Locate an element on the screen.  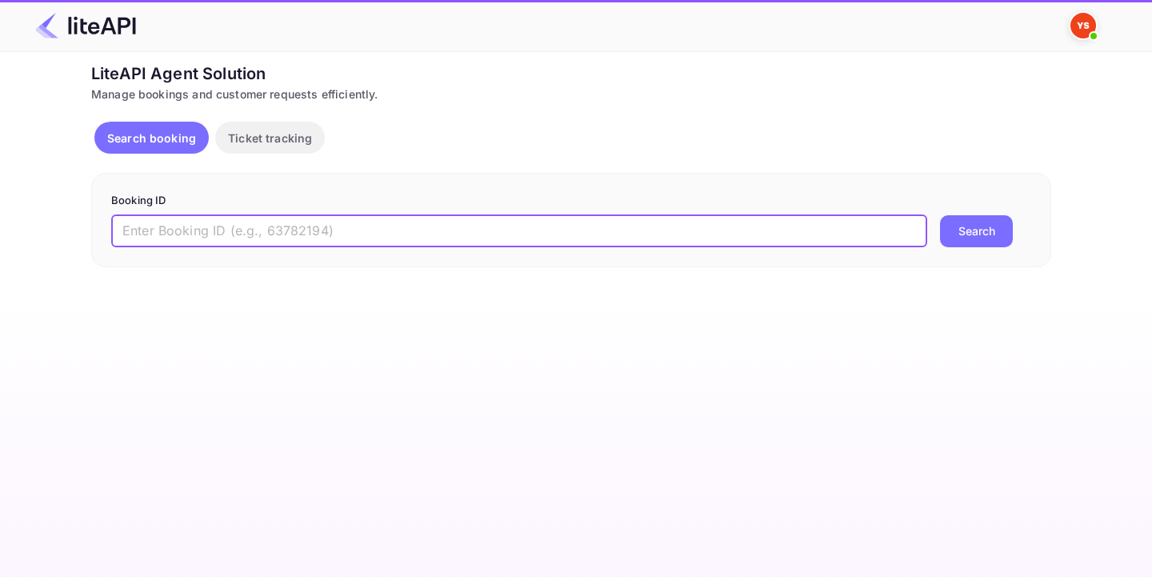
p: Ticket tracking is located at coordinates (270, 138).